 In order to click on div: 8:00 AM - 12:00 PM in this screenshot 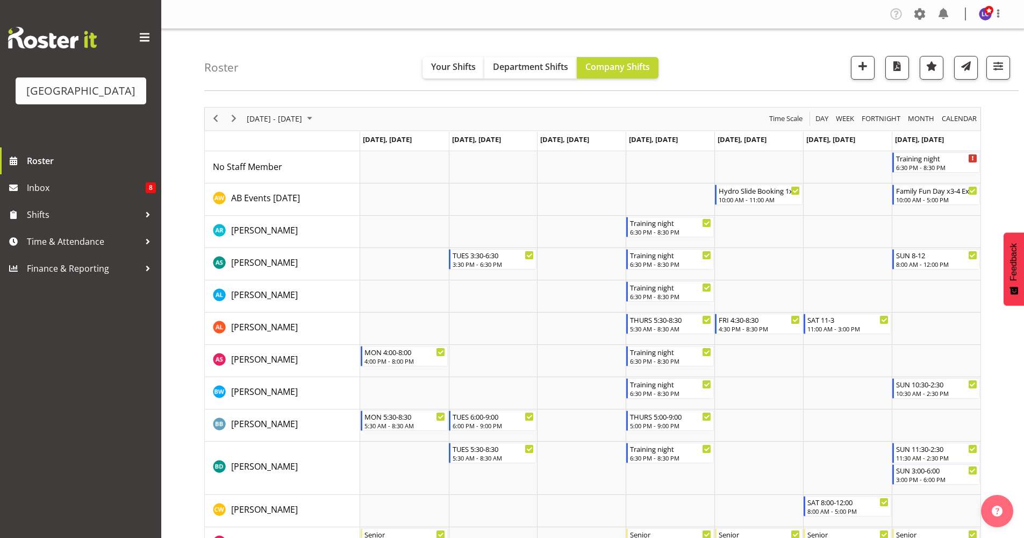, I will do `click(936, 264)`.